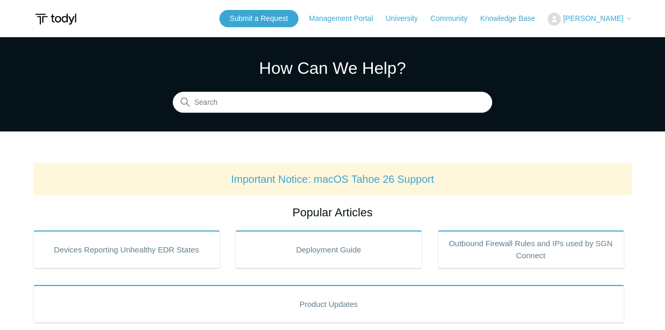  I want to click on h2: Popular Articles, so click(332, 212).